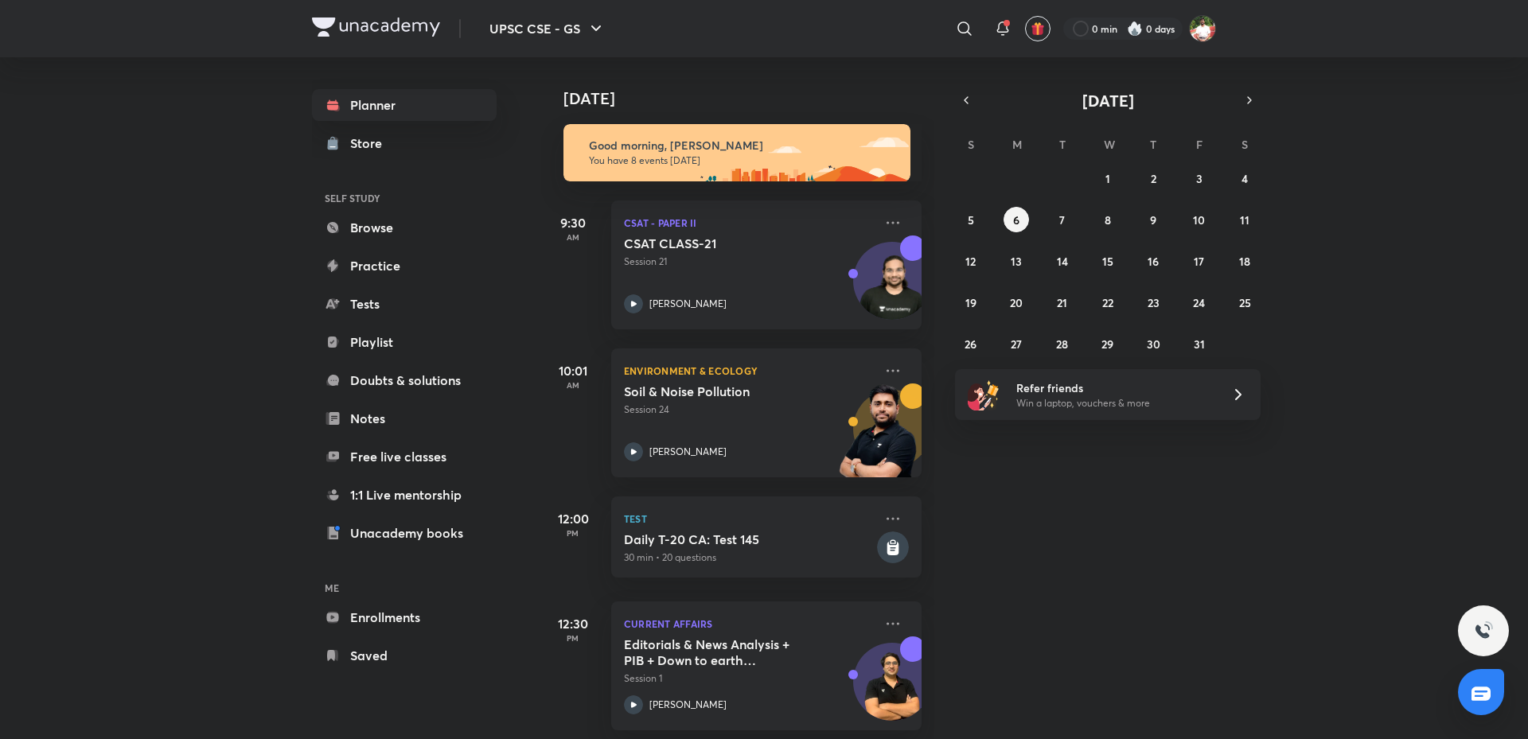 The image size is (1528, 739). I want to click on p: PM, so click(573, 638).